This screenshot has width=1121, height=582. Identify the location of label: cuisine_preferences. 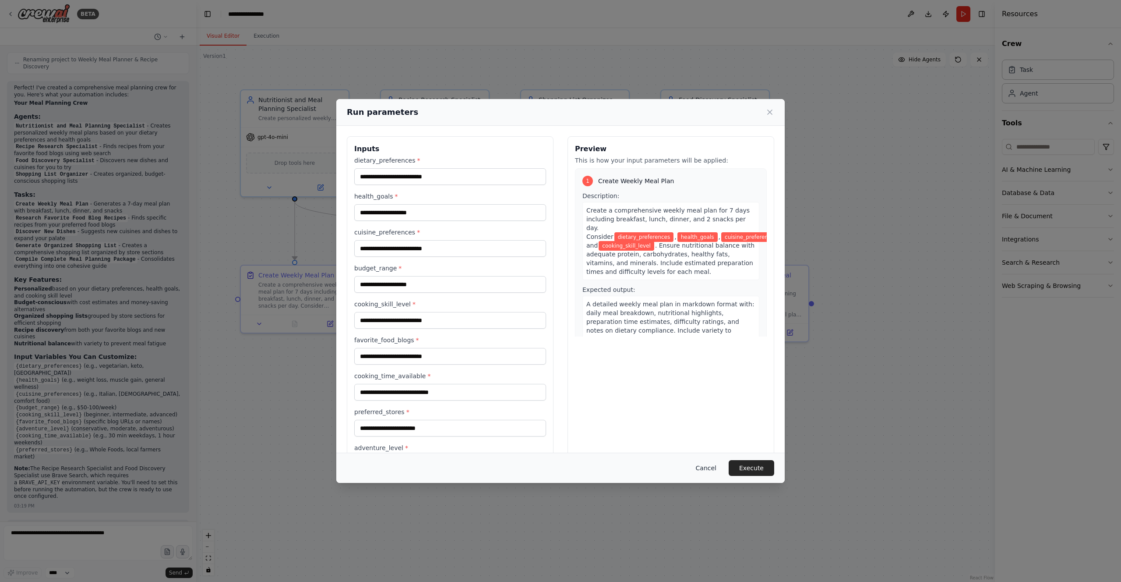
(450, 232).